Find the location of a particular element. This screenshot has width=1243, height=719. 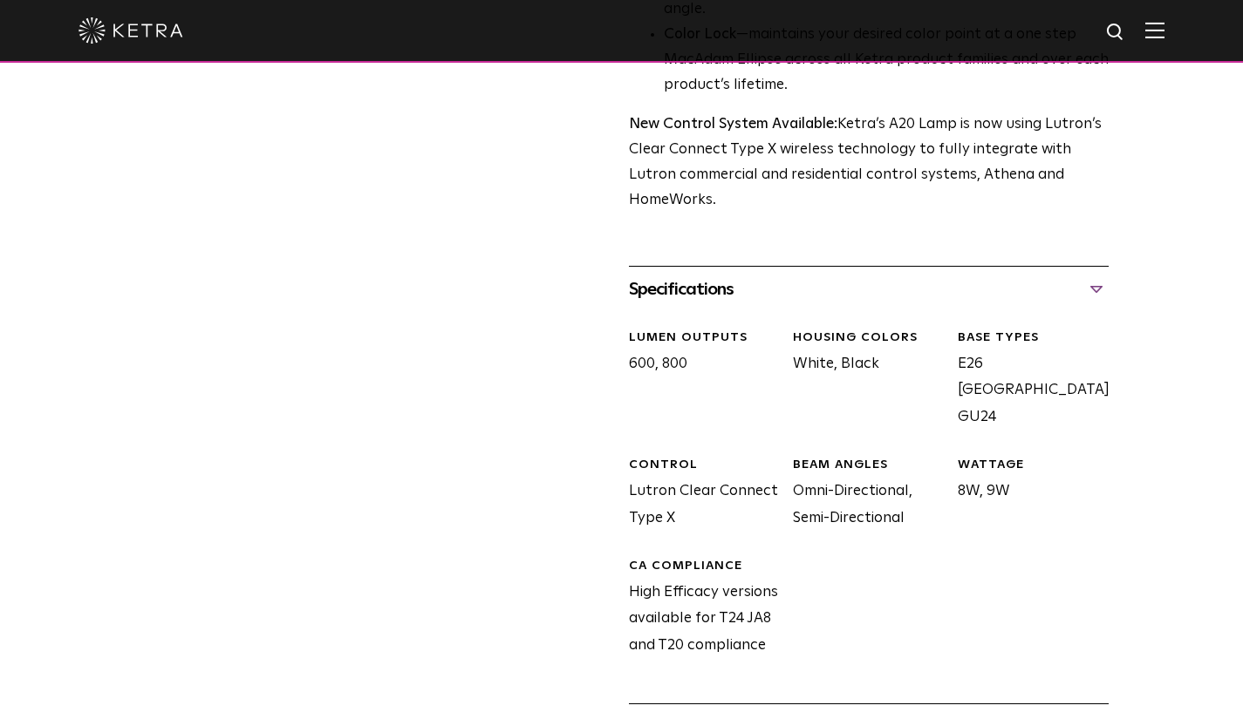

img: ketra-logo-2019-white is located at coordinates (131, 31).